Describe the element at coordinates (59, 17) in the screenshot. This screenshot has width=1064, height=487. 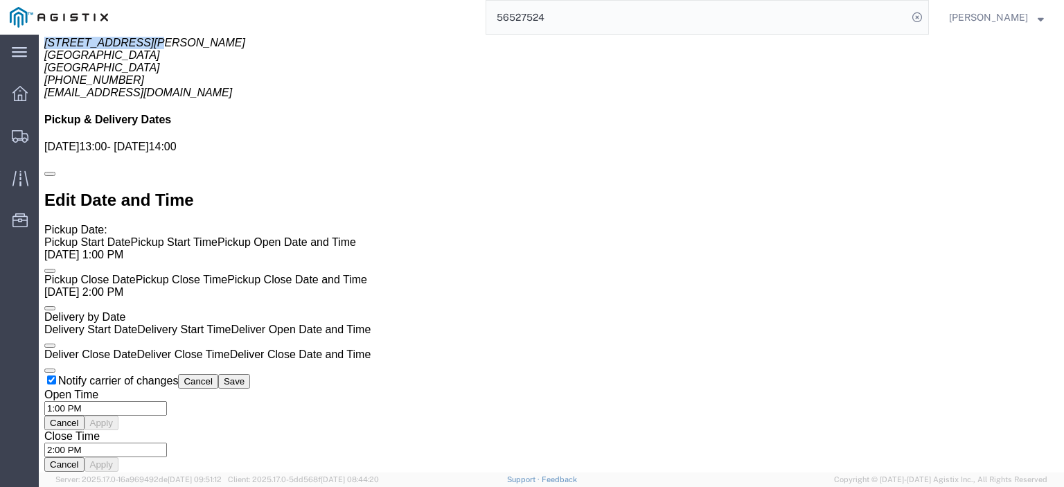
I see `img: logo` at that location.